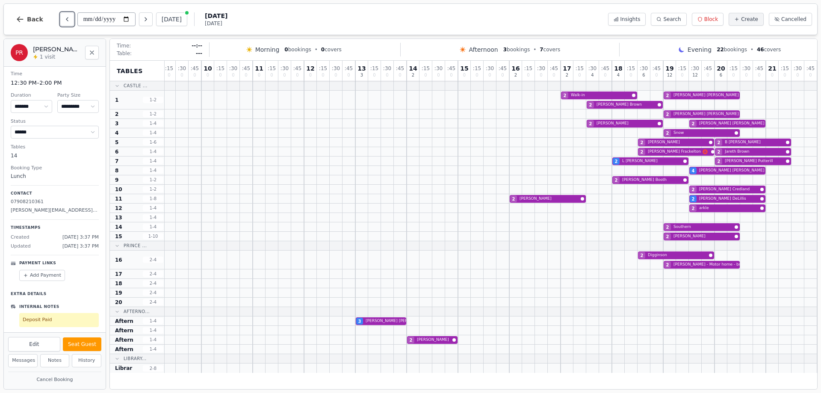 This screenshot has width=821, height=393. Describe the element at coordinates (86, 361) in the screenshot. I see `button: History` at that location.